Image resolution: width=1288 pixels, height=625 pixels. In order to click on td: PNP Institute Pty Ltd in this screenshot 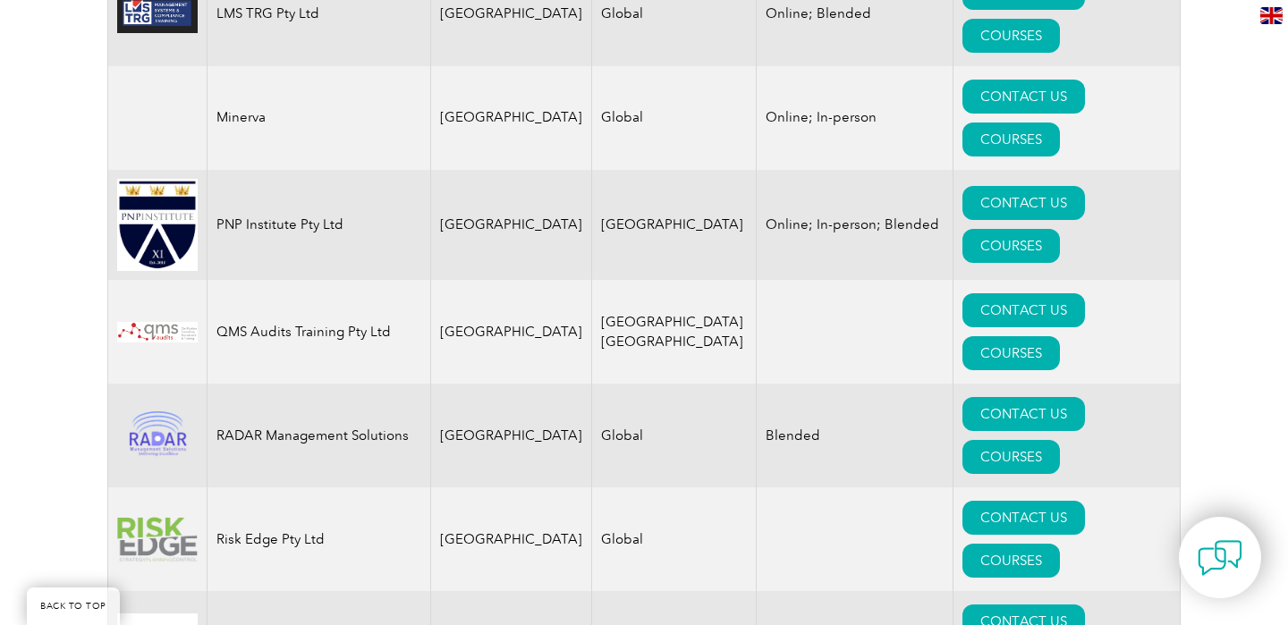, I will do `click(319, 225)`.